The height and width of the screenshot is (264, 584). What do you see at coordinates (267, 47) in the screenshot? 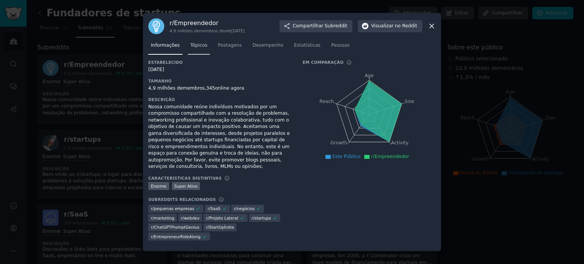
I see `a: Desempenho` at bounding box center [267, 47].